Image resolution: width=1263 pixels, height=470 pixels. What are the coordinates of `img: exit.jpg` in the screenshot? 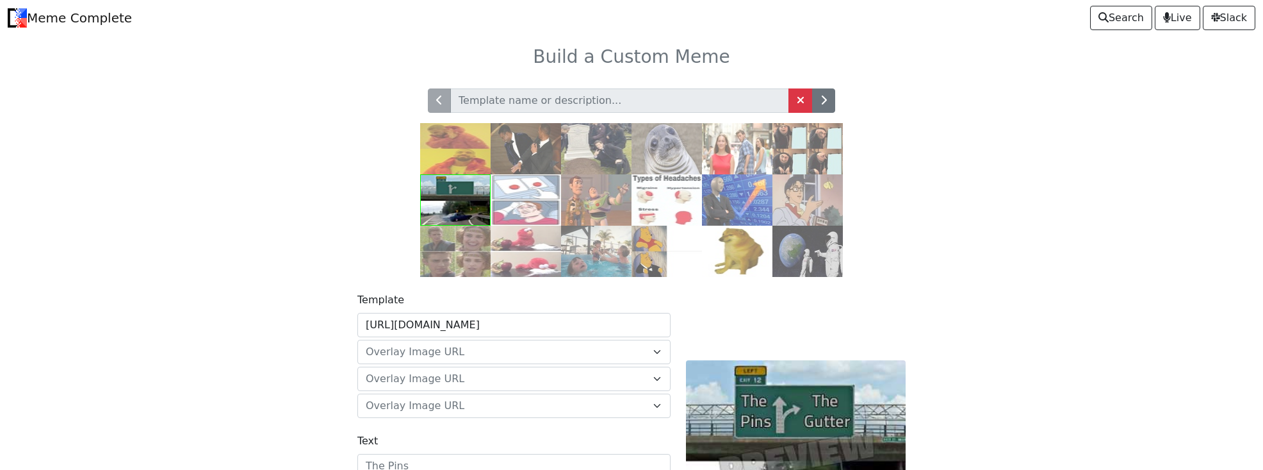 It's located at (455, 200).